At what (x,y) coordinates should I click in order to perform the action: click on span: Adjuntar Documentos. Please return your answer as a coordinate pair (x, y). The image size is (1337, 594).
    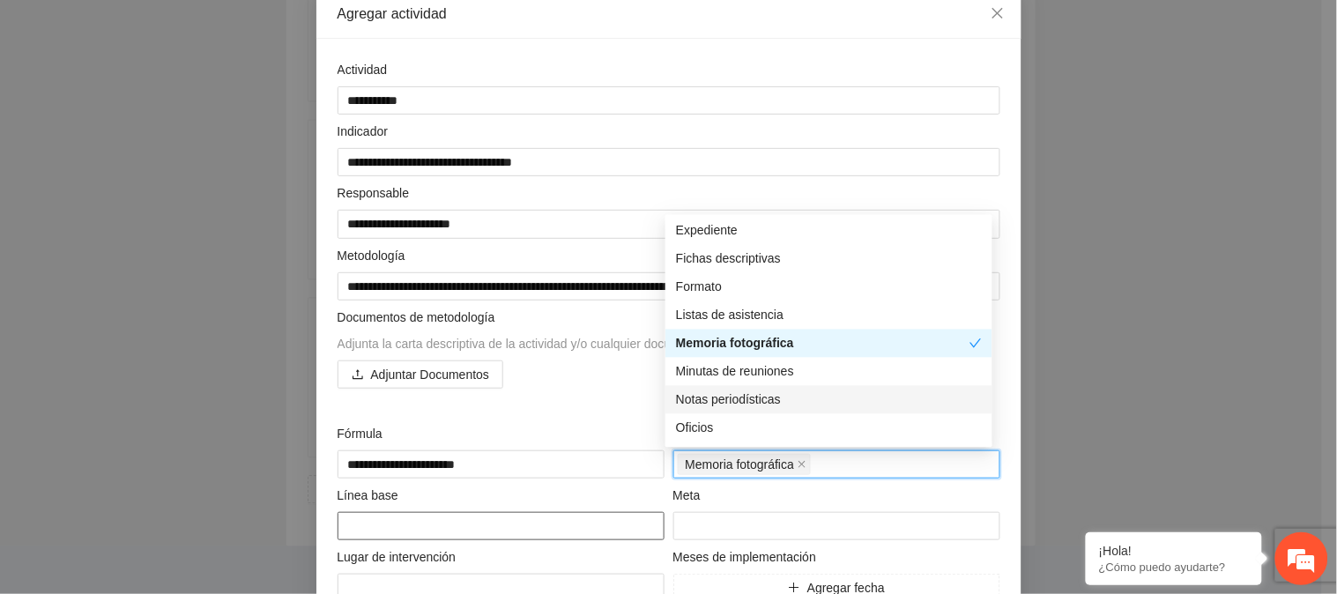
    Looking at the image, I should click on (430, 374).